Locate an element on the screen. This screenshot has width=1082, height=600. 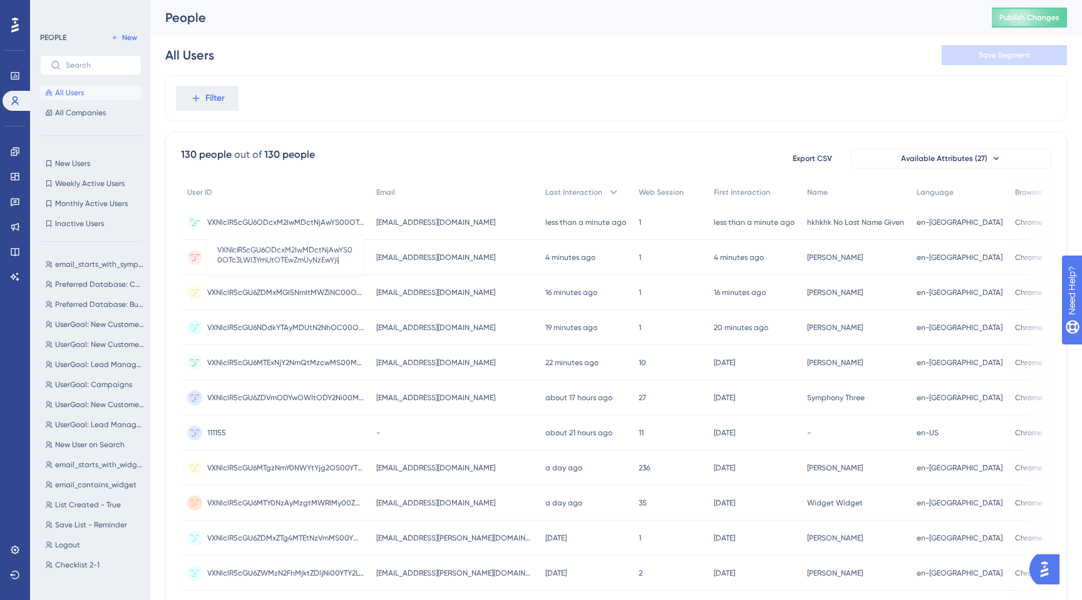
span: Language is located at coordinates (934, 192).